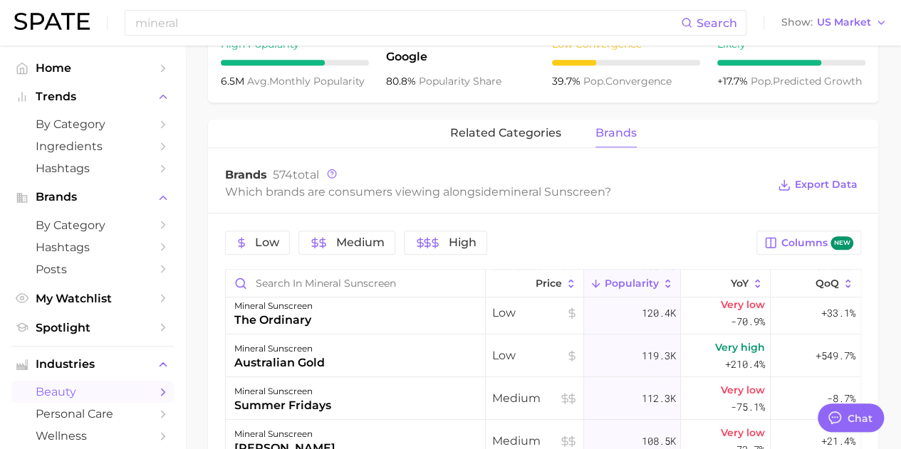  I want to click on button: Columnsnew, so click(808, 243).